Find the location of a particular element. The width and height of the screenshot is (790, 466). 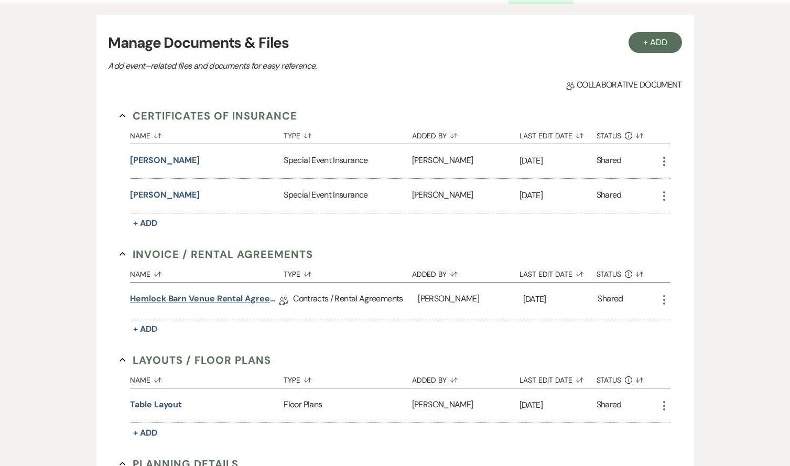

span: Collaborative document is located at coordinates (624, 85).